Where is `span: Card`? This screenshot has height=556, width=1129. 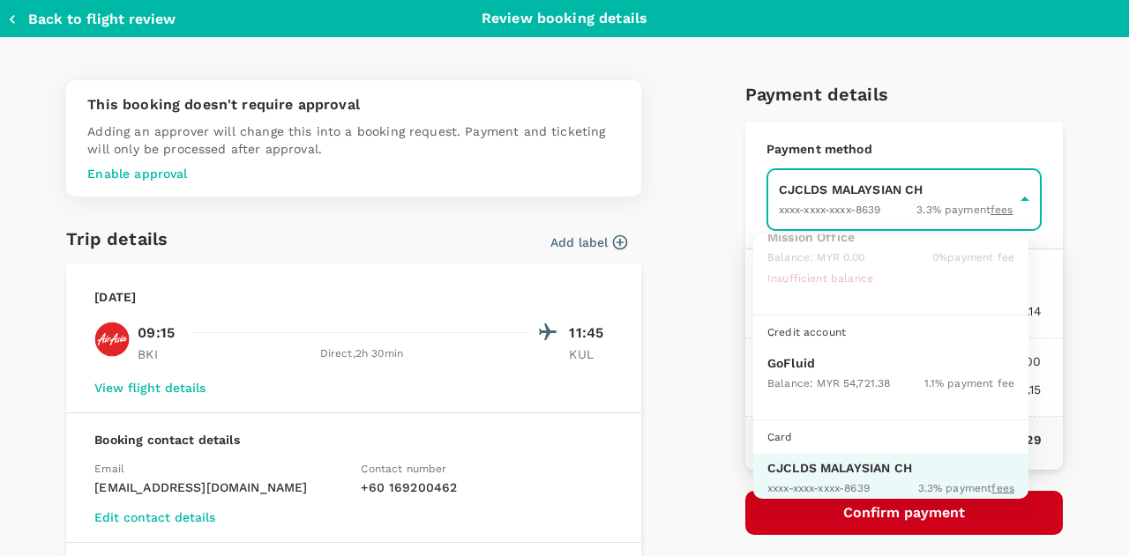 span: Card is located at coordinates (780, 437).